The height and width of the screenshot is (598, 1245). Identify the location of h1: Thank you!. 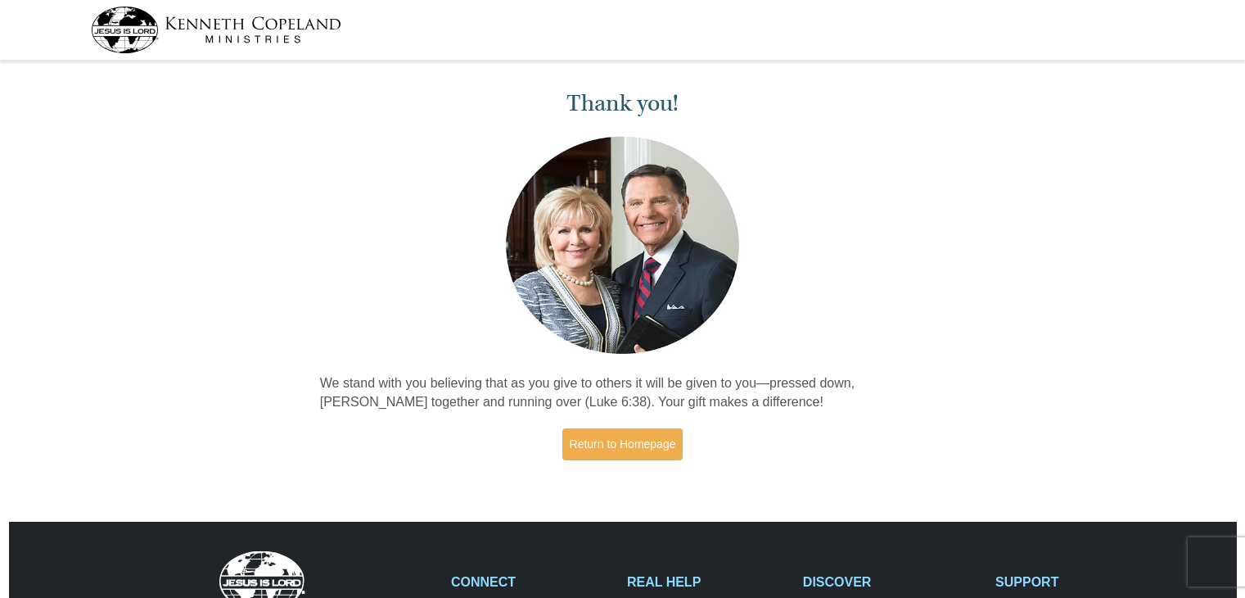
(623, 103).